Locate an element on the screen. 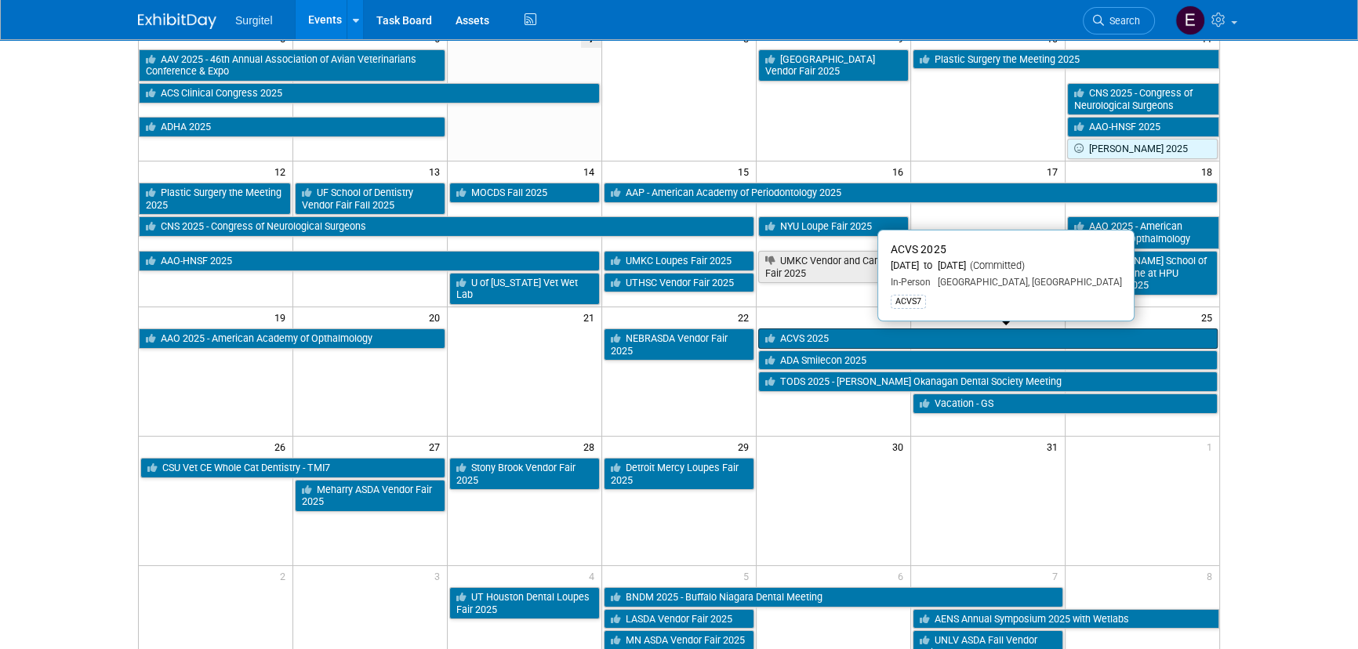 The image size is (1358, 649). span: (Committed) is located at coordinates (994, 265).